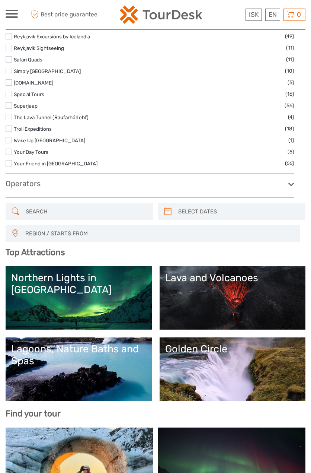 This screenshot has width=311, height=473. I want to click on h3: Operators, so click(150, 183).